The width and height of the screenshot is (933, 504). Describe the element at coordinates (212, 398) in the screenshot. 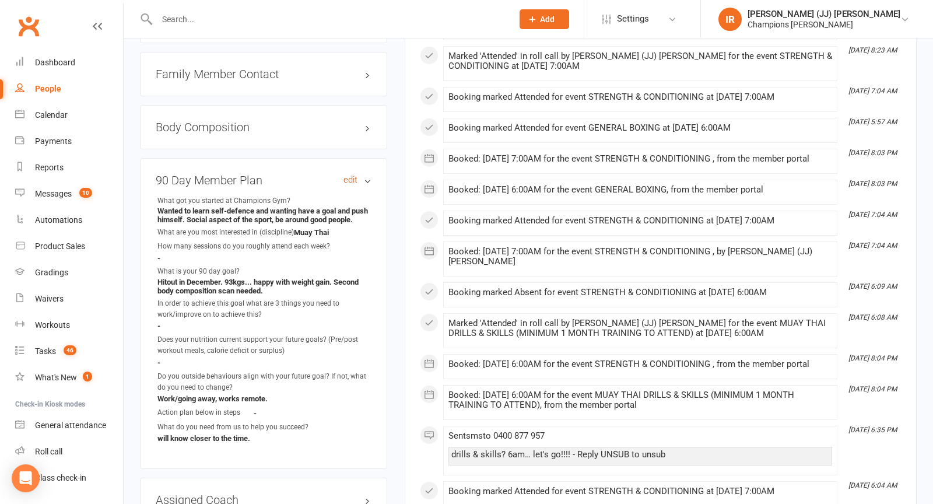

I see `strong: Work/going away, works remote.` at that location.